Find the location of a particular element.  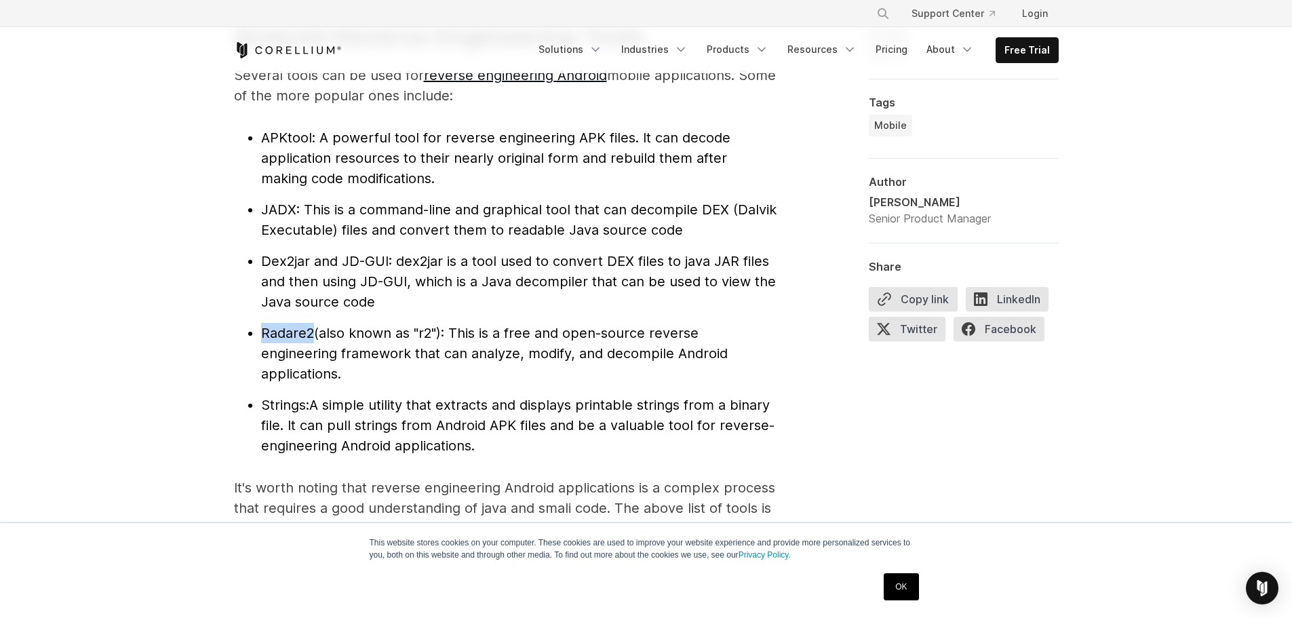

span: ; instead, many common tools are is located at coordinates (437, 528).